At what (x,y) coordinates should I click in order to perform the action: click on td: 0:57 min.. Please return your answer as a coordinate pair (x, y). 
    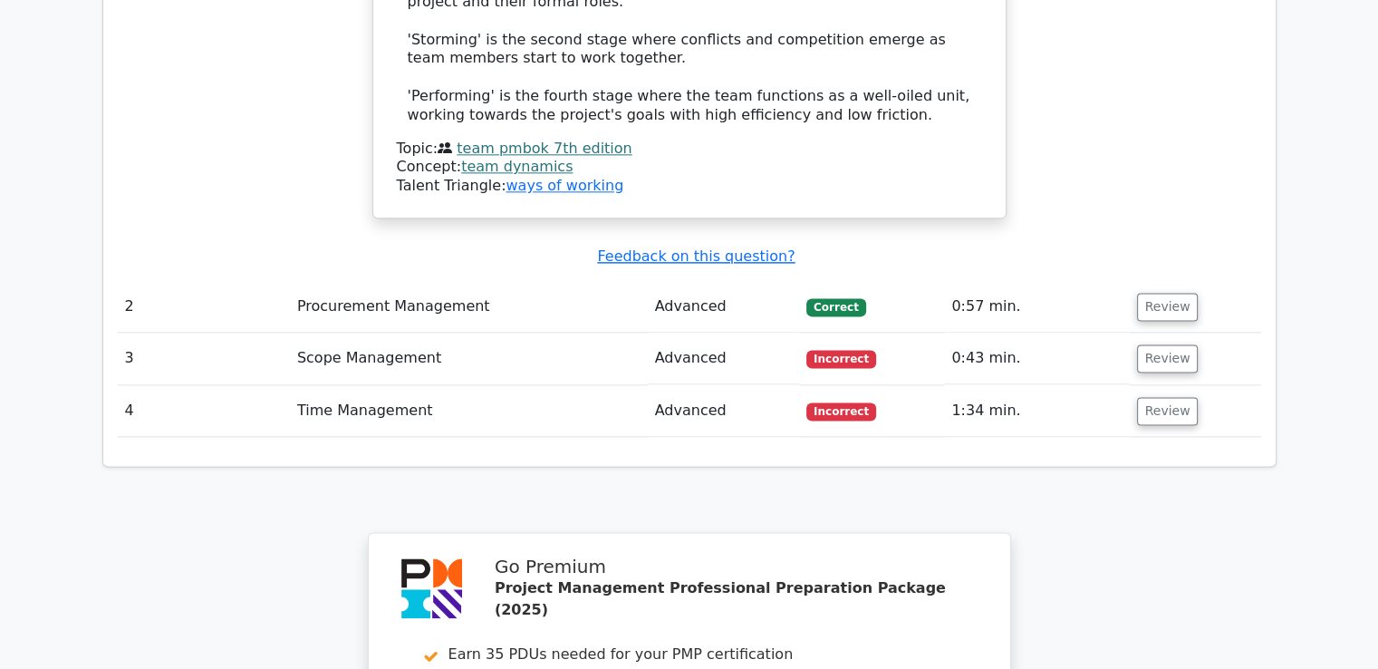
    Looking at the image, I should click on (1037, 306).